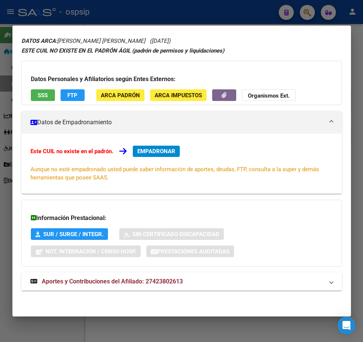 This screenshot has height=342, width=363. Describe the element at coordinates (193, 252) in the screenshot. I see `span: Prestaciones Auditadas` at that location.